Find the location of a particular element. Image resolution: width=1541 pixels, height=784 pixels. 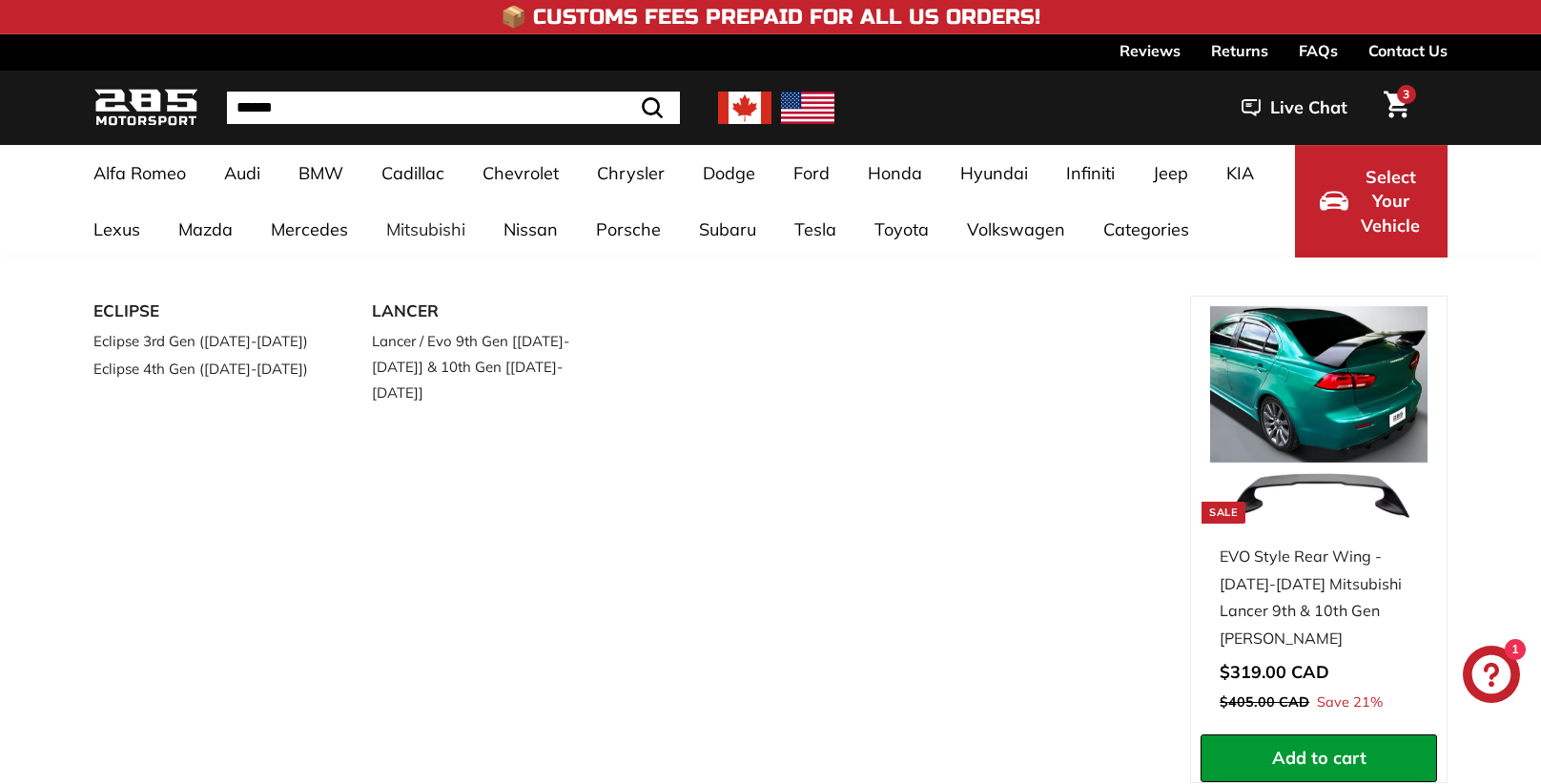

a: Chrysler is located at coordinates (630, 173).